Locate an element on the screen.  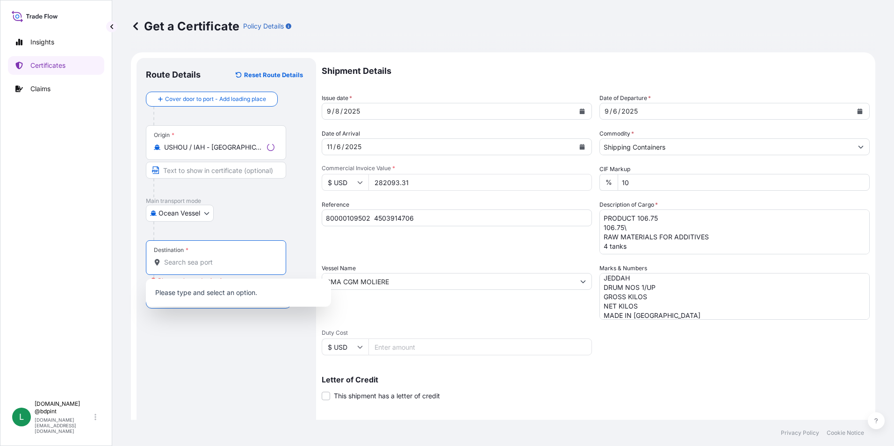
input: Origin is located at coordinates (214, 147).